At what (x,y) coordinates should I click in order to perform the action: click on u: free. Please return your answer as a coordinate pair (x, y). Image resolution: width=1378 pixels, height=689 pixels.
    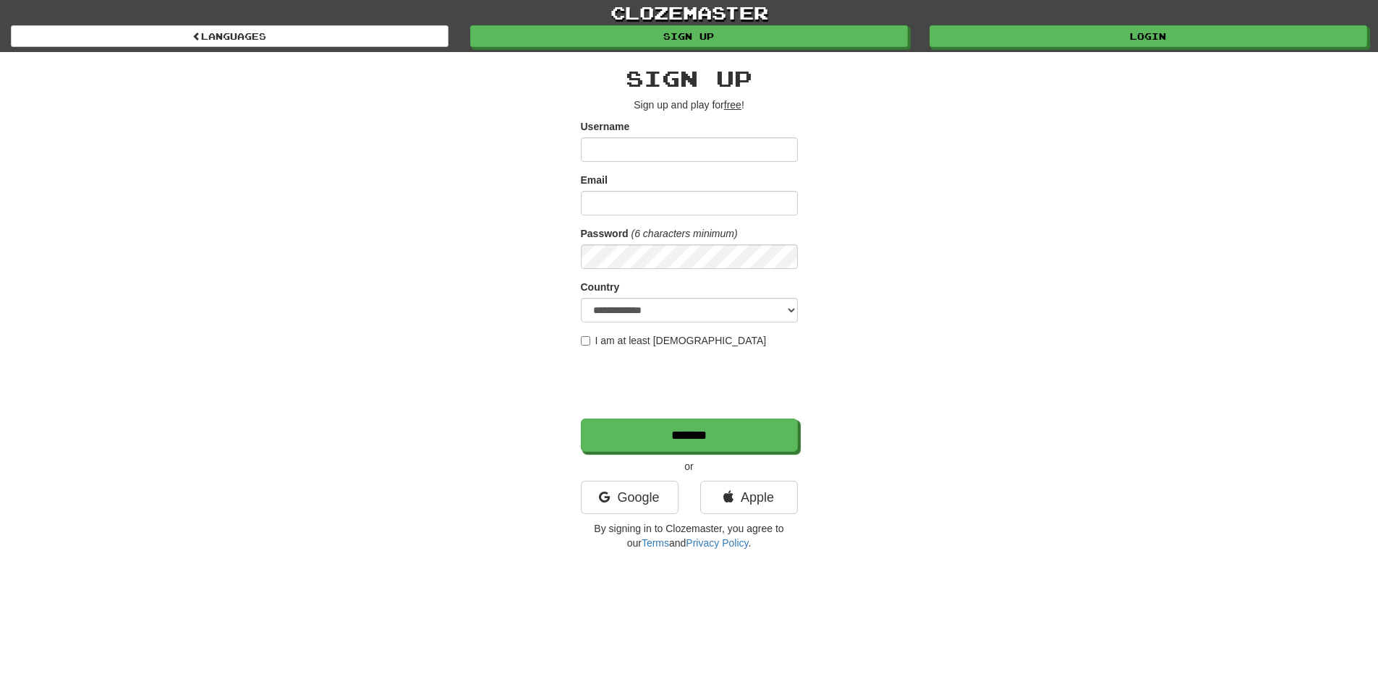
    Looking at the image, I should click on (733, 105).